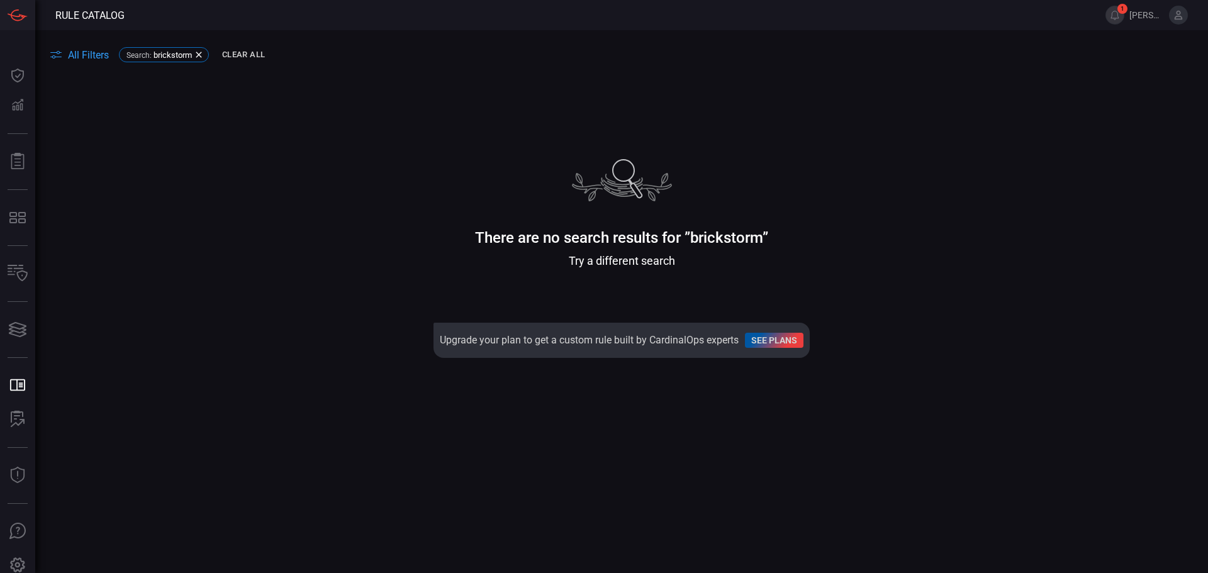  What do you see at coordinates (1122, 9) in the screenshot?
I see `span: 1` at bounding box center [1122, 9].